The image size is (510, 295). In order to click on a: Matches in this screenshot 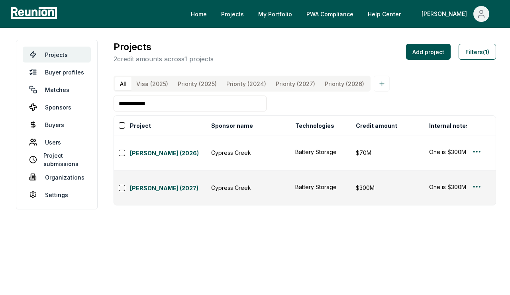, I will do `click(57, 90)`.